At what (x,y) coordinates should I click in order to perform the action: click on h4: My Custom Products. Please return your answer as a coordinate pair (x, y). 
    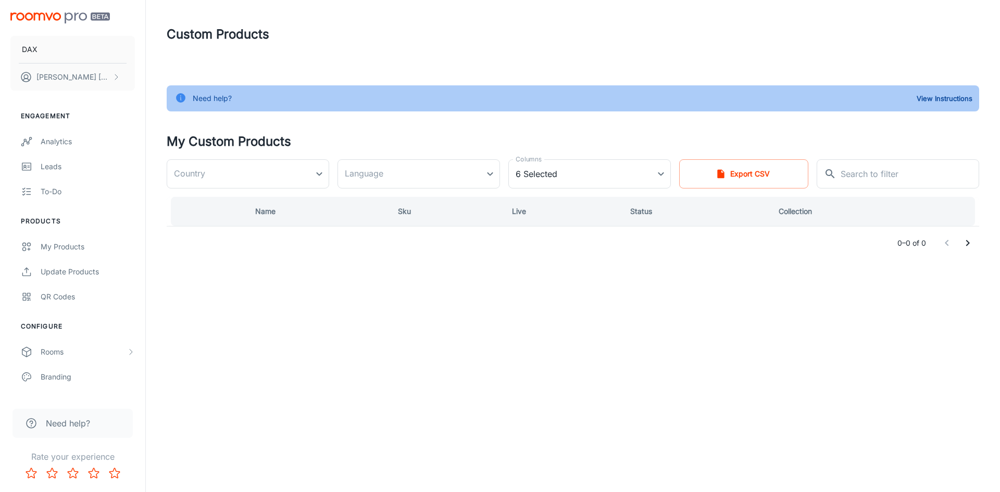
    Looking at the image, I should click on (573, 142).